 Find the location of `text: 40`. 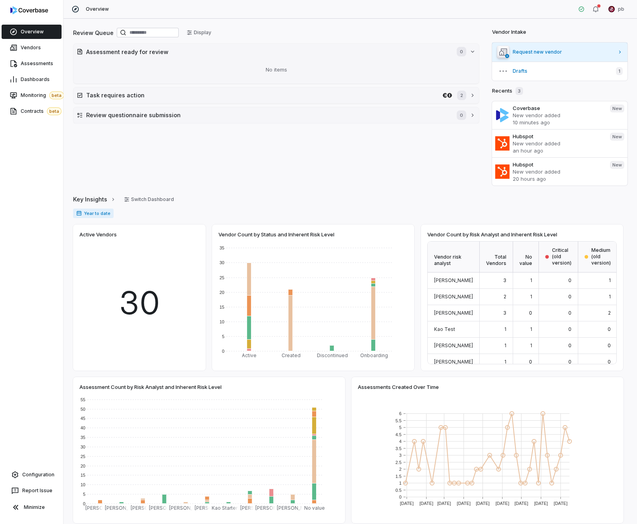

text: 40 is located at coordinates (83, 427).